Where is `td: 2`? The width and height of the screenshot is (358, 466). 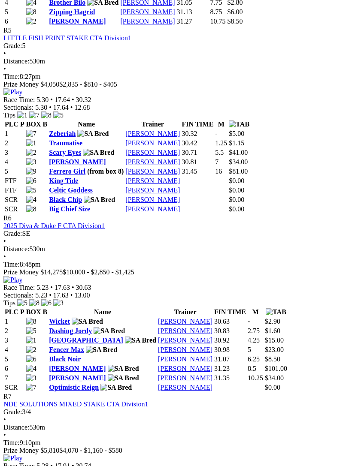
td: 2 is located at coordinates (15, 331).